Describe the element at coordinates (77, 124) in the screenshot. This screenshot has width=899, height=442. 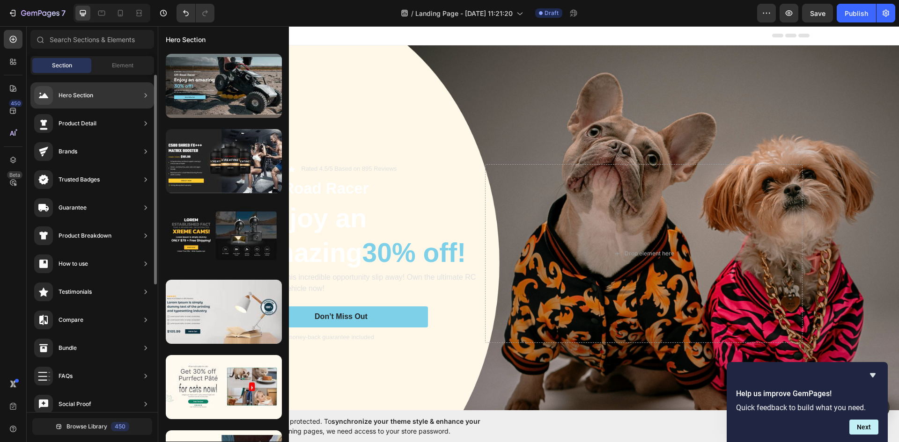
I see `div: Product Detail` at that location.